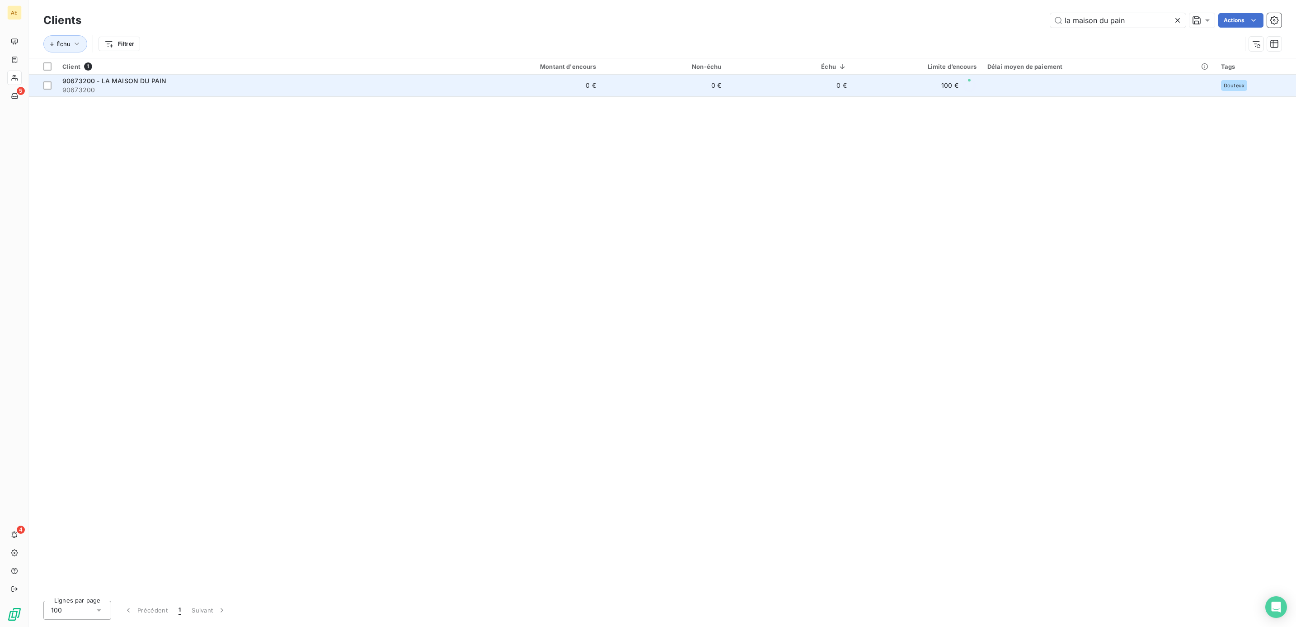  Describe the element at coordinates (21, 529) in the screenshot. I see `span: 4` at that location.